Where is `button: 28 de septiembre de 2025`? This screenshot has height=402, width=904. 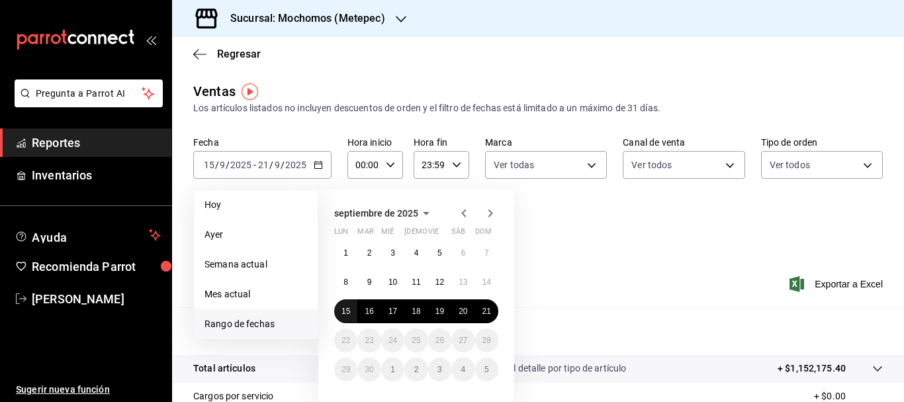
button: 28 de septiembre de 2025 is located at coordinates (486, 340).